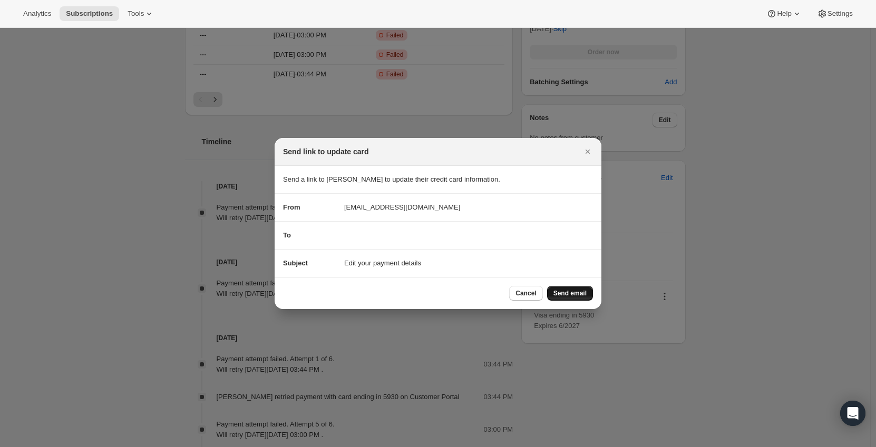 Image resolution: width=876 pixels, height=447 pixels. Describe the element at coordinates (326, 152) in the screenshot. I see `h2: Send link to update card` at that location.